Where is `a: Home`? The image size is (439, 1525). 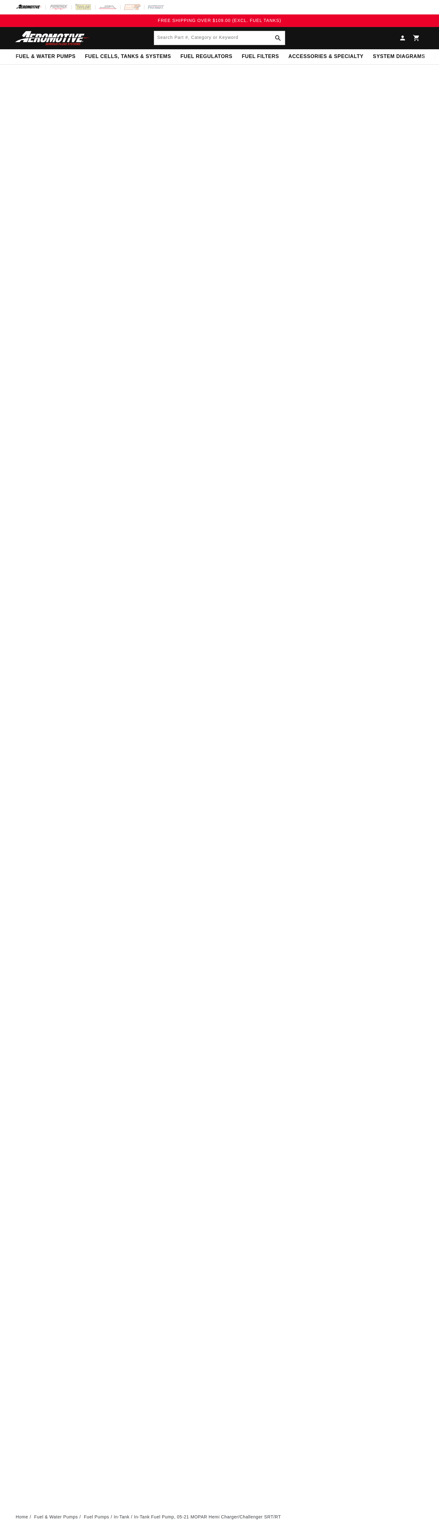 a: Home is located at coordinates (22, 1517).